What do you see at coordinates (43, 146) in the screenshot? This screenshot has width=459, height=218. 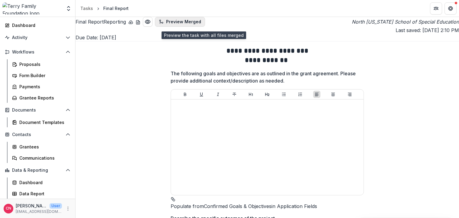 I see `div: Grantees` at bounding box center [43, 146].